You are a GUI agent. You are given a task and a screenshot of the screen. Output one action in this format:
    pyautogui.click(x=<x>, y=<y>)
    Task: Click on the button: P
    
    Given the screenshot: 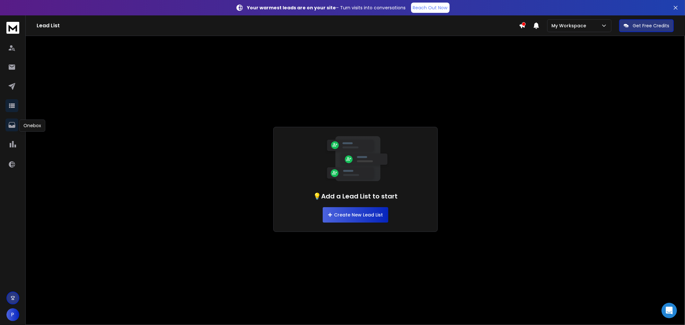 What is the action you would take?
    pyautogui.click(x=13, y=315)
    